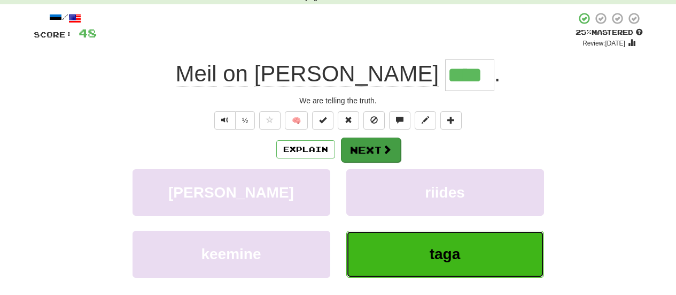  I want to click on button: keemine, so click(232, 253).